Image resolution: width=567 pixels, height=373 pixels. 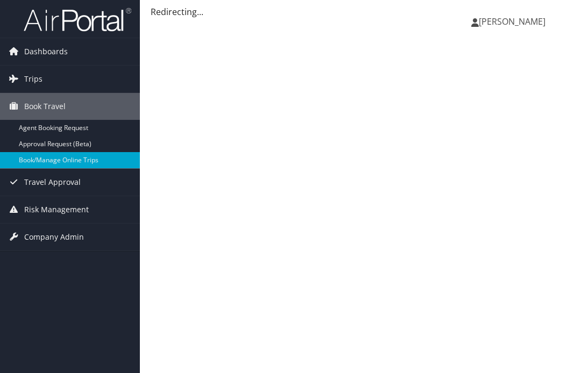 I want to click on span: Company Admin, so click(x=54, y=237).